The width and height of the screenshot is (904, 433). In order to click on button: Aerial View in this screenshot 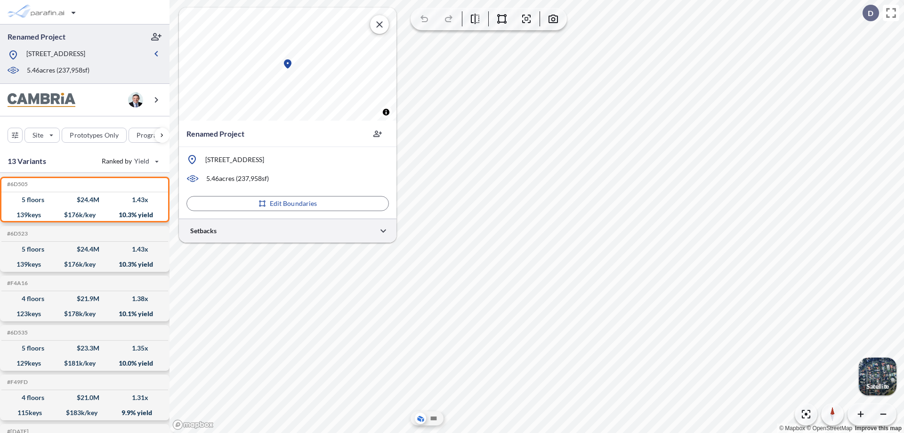, I will do `click(420, 418)`.